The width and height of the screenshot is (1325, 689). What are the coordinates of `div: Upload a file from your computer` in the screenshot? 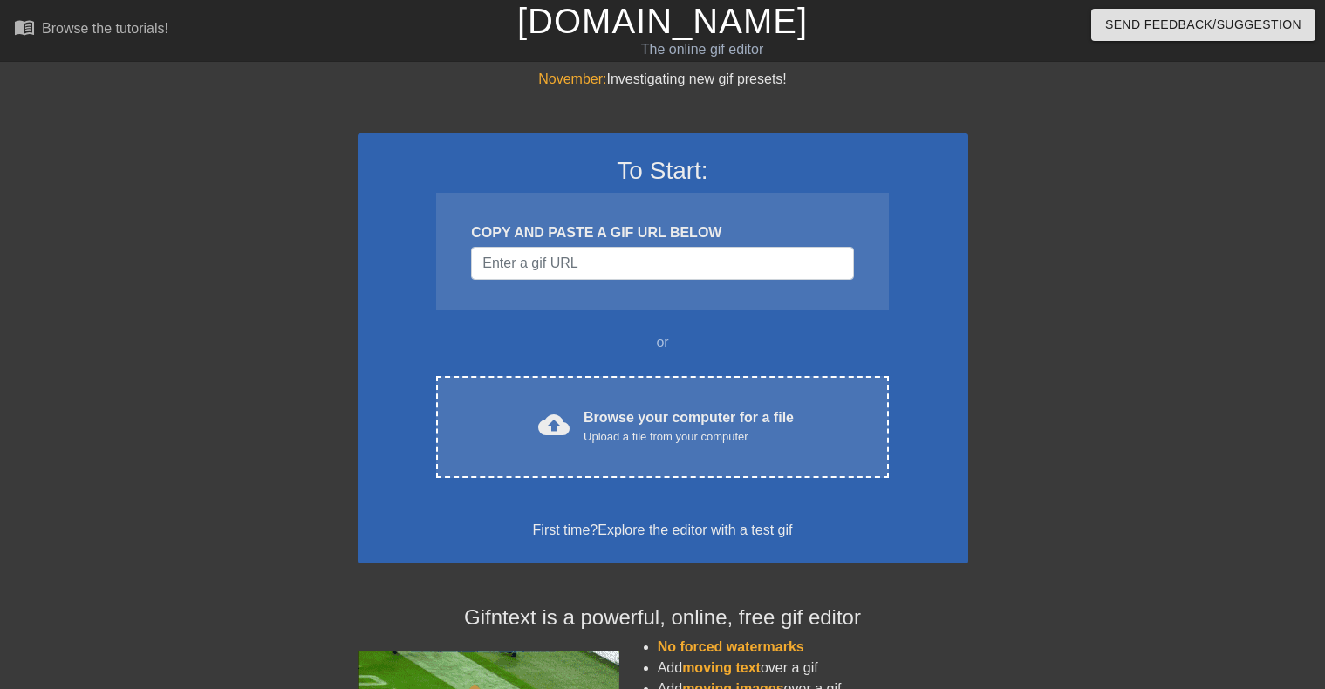 It's located at (688, 437).